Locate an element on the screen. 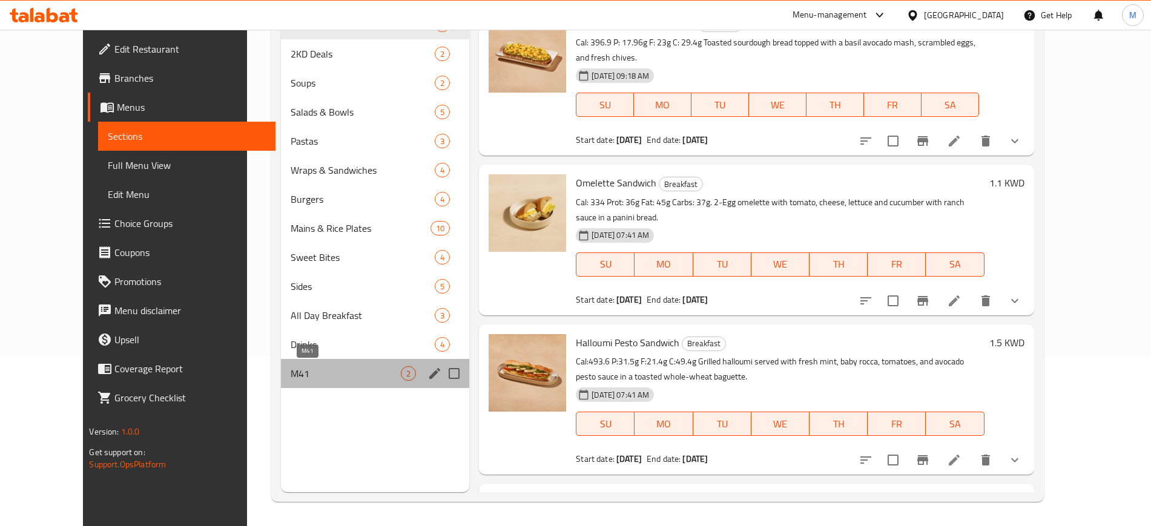 The image size is (1151, 526). a: Sections is located at coordinates (186, 136).